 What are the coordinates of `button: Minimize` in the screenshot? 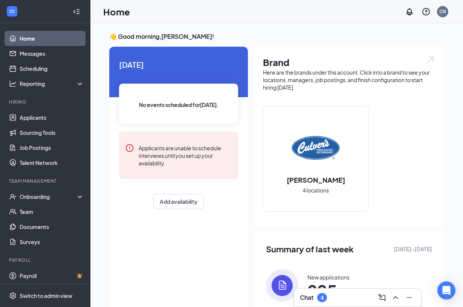 It's located at (409, 298).